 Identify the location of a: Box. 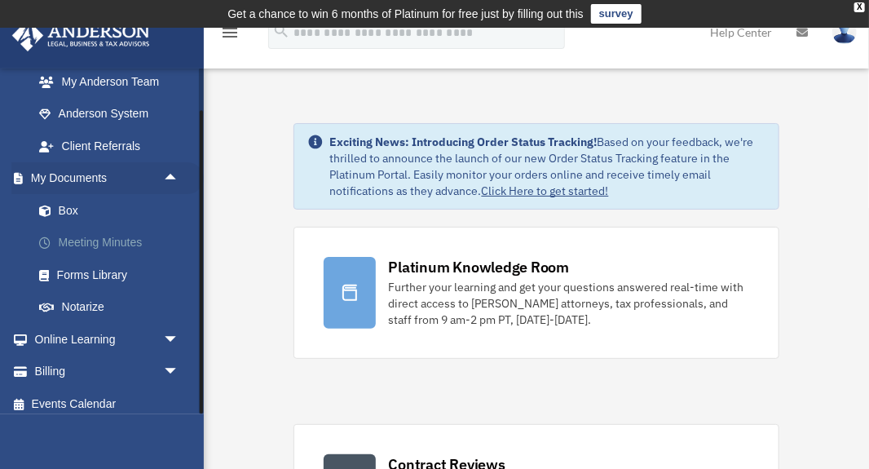
(113, 210).